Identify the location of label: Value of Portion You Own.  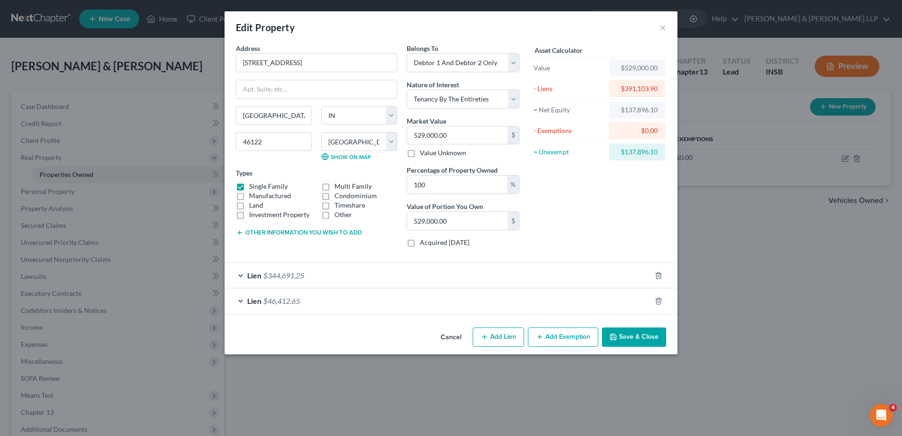
(445, 206).